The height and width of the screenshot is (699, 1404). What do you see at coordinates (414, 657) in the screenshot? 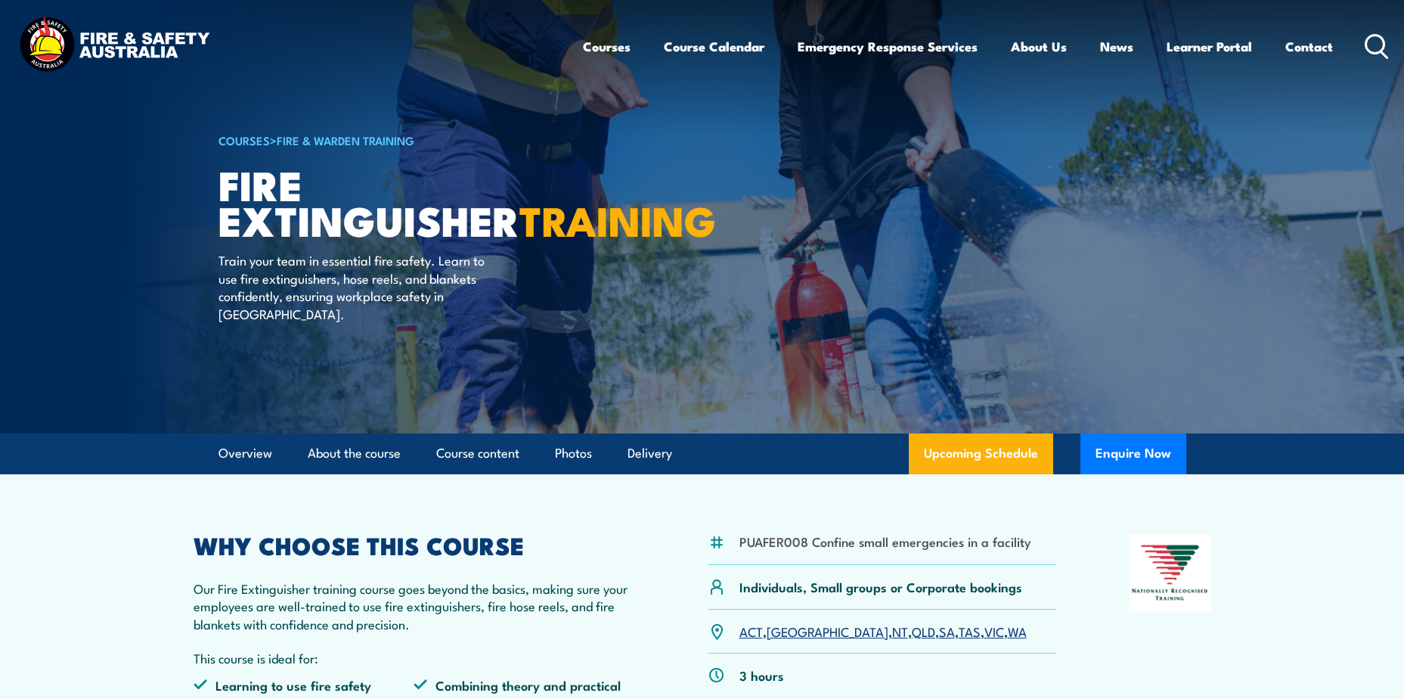
I see `p: This course is ideal for:` at bounding box center [414, 657].